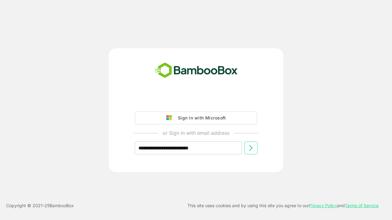  What do you see at coordinates (40, 206) in the screenshot?
I see `p: Copyright © 2021- 25 BambooBox` at bounding box center [40, 206].